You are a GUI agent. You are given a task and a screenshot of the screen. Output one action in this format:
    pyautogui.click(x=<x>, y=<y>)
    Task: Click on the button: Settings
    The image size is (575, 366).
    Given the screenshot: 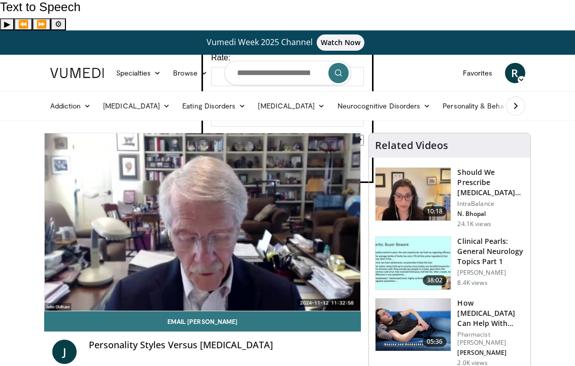 What is the action you would take?
    pyautogui.click(x=58, y=24)
    